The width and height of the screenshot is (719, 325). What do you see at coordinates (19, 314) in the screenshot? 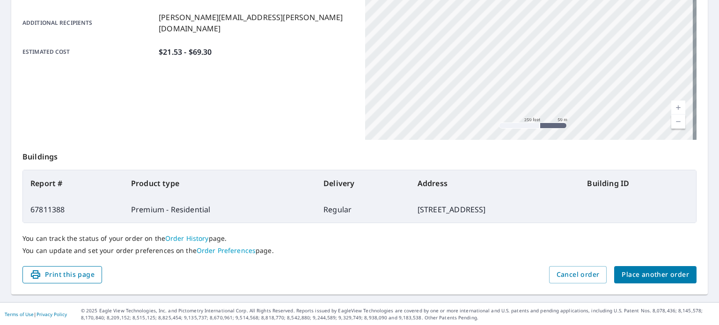
I see `a: Terms of Use` at bounding box center [19, 314].